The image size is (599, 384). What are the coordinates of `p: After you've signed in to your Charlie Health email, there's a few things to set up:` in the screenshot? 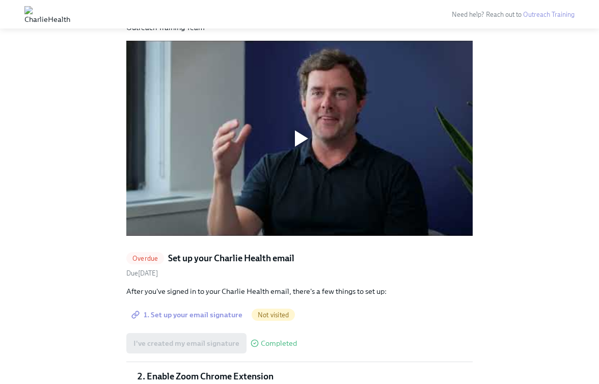 It's located at (300, 291).